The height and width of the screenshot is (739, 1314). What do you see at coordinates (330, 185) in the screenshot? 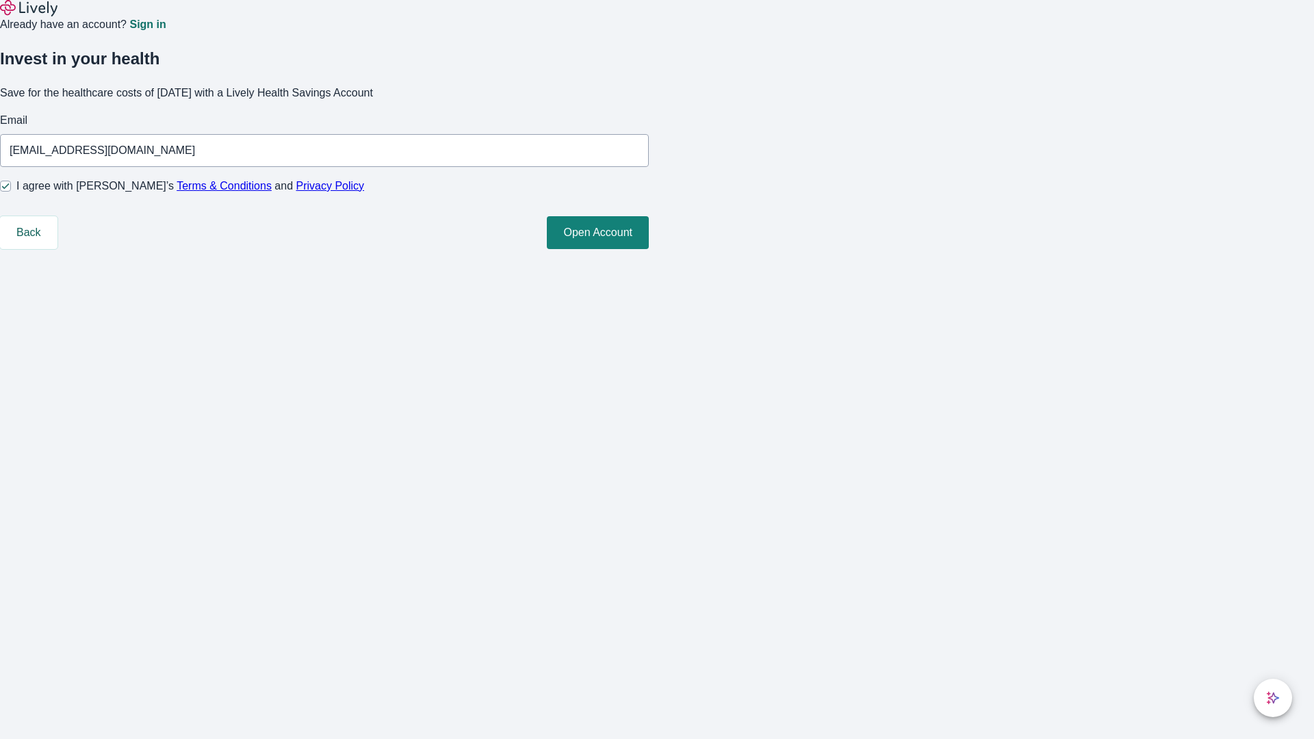
I see `a: Privacy Policy` at bounding box center [330, 185].